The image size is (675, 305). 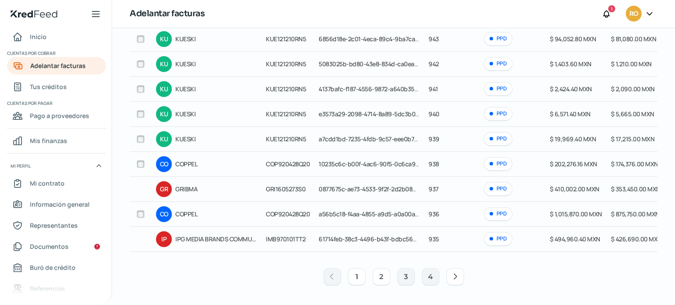 What do you see at coordinates (574, 189) in the screenshot?
I see `span: $ 410,002.00 MXN` at bounding box center [574, 189].